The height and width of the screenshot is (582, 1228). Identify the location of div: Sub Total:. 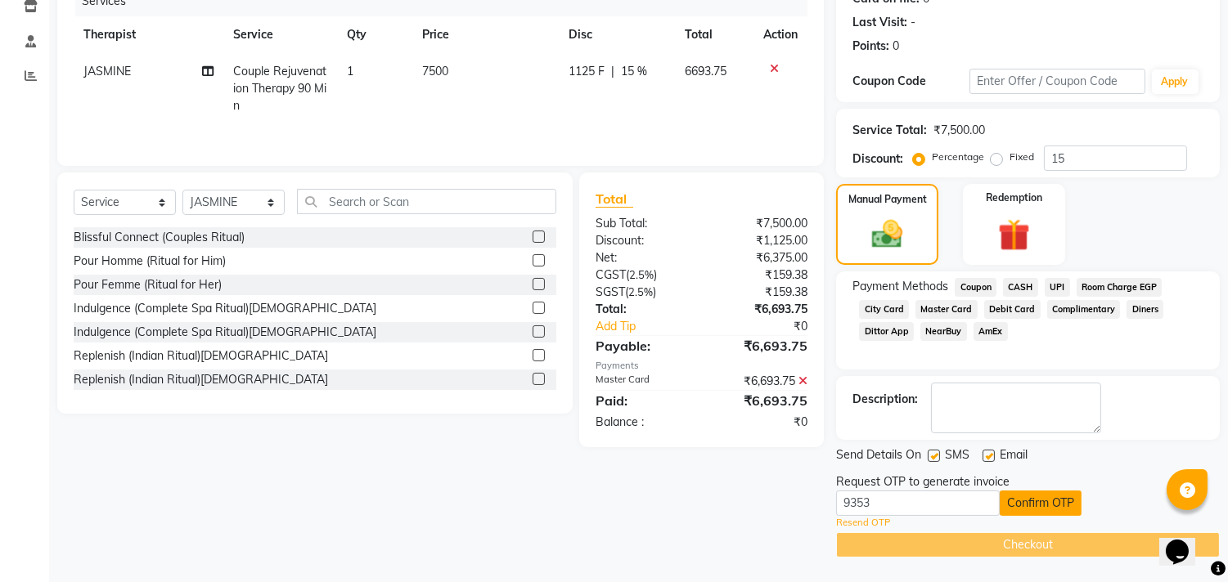
(642, 223).